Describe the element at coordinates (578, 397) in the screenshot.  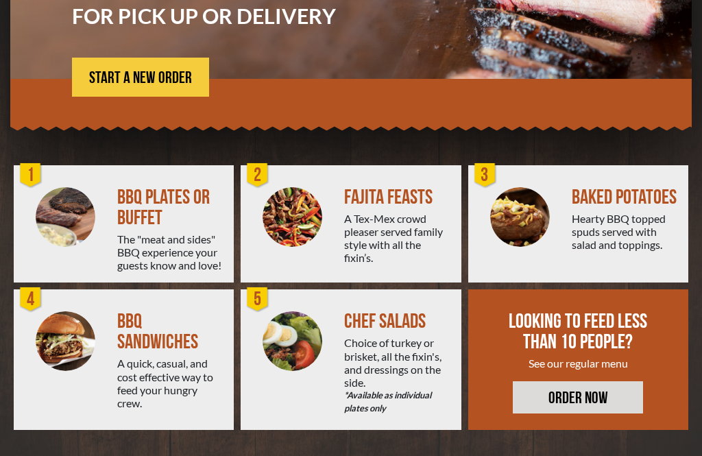
I see `a: ORDER NOW` at that location.